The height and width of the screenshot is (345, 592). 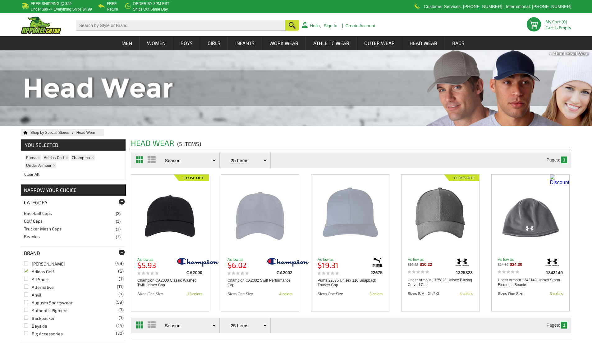 What do you see at coordinates (195, 263) in the screenshot?
I see `img: champion/ca2000` at bounding box center [195, 263].